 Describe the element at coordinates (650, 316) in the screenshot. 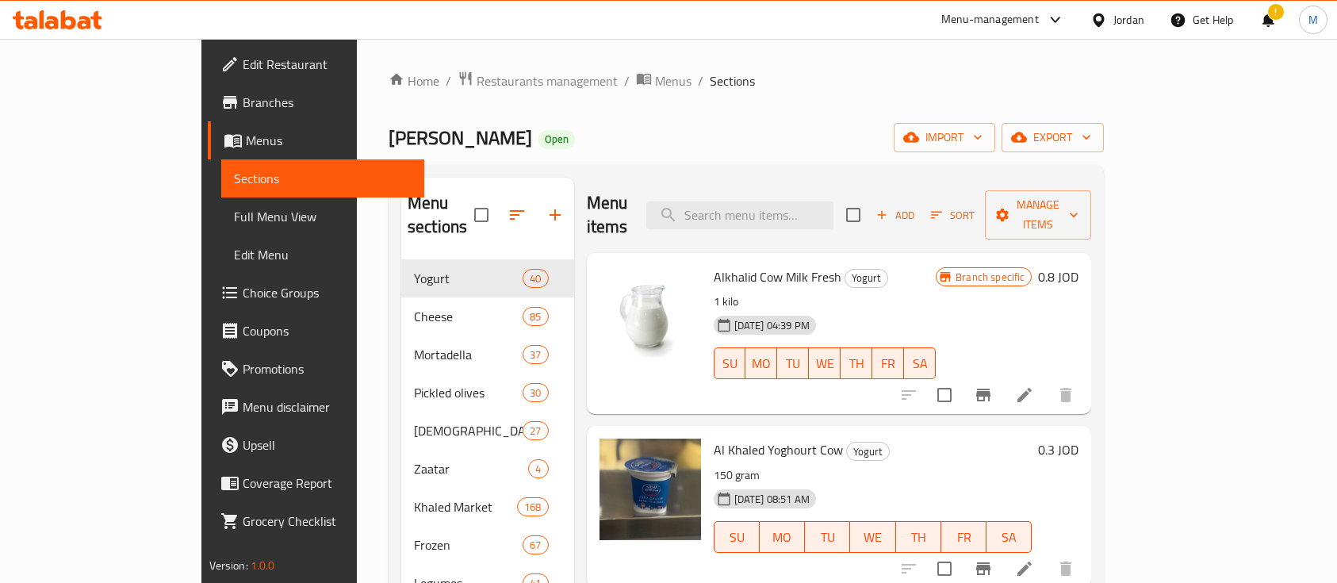

I see `img: Alkhalid Cow Milk Fresh` at that location.